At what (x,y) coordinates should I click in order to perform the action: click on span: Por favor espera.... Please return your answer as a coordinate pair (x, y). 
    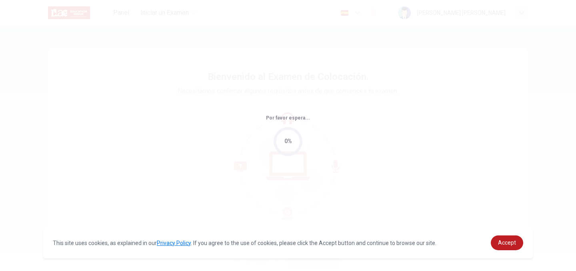
    Looking at the image, I should click on (288, 118).